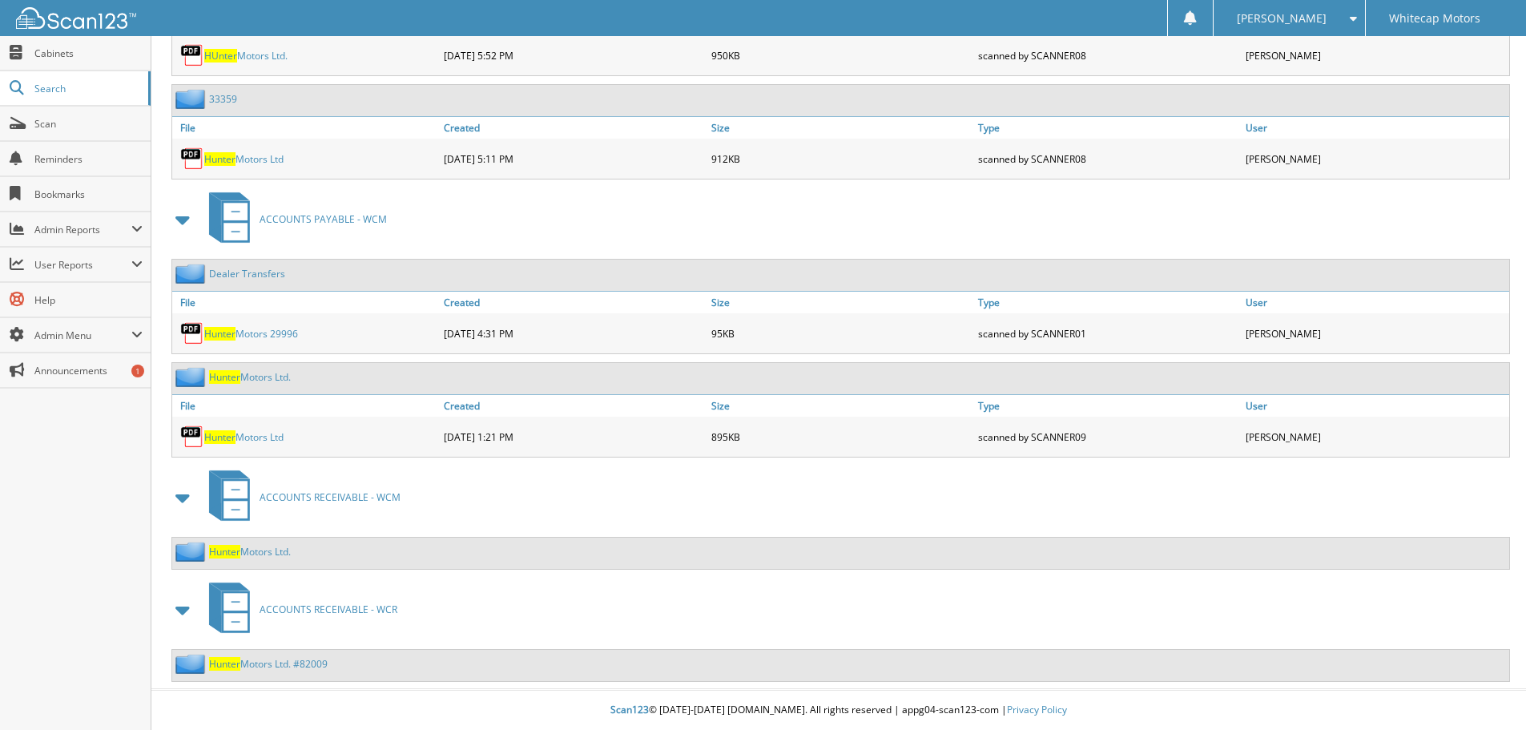  What do you see at coordinates (247, 273) in the screenshot?
I see `a: Dealer Transfers` at bounding box center [247, 273].